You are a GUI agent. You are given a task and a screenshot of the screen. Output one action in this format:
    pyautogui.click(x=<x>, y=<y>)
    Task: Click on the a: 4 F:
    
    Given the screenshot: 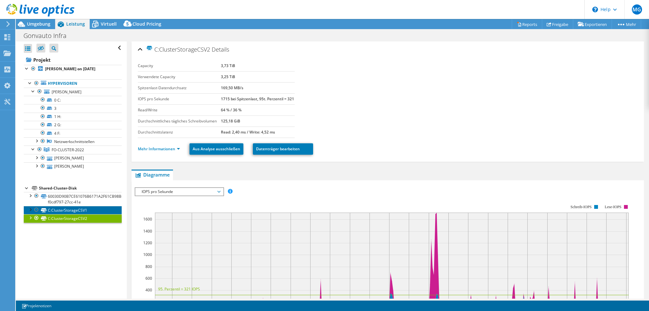 What is the action you would take?
    pyautogui.click(x=73, y=133)
    